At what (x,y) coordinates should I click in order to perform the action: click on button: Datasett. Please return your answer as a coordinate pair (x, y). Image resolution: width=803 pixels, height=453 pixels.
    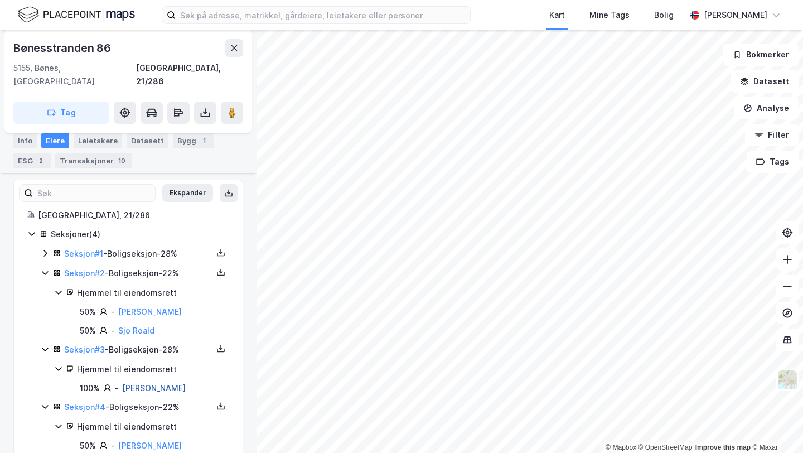
    Looking at the image, I should click on (765, 81).